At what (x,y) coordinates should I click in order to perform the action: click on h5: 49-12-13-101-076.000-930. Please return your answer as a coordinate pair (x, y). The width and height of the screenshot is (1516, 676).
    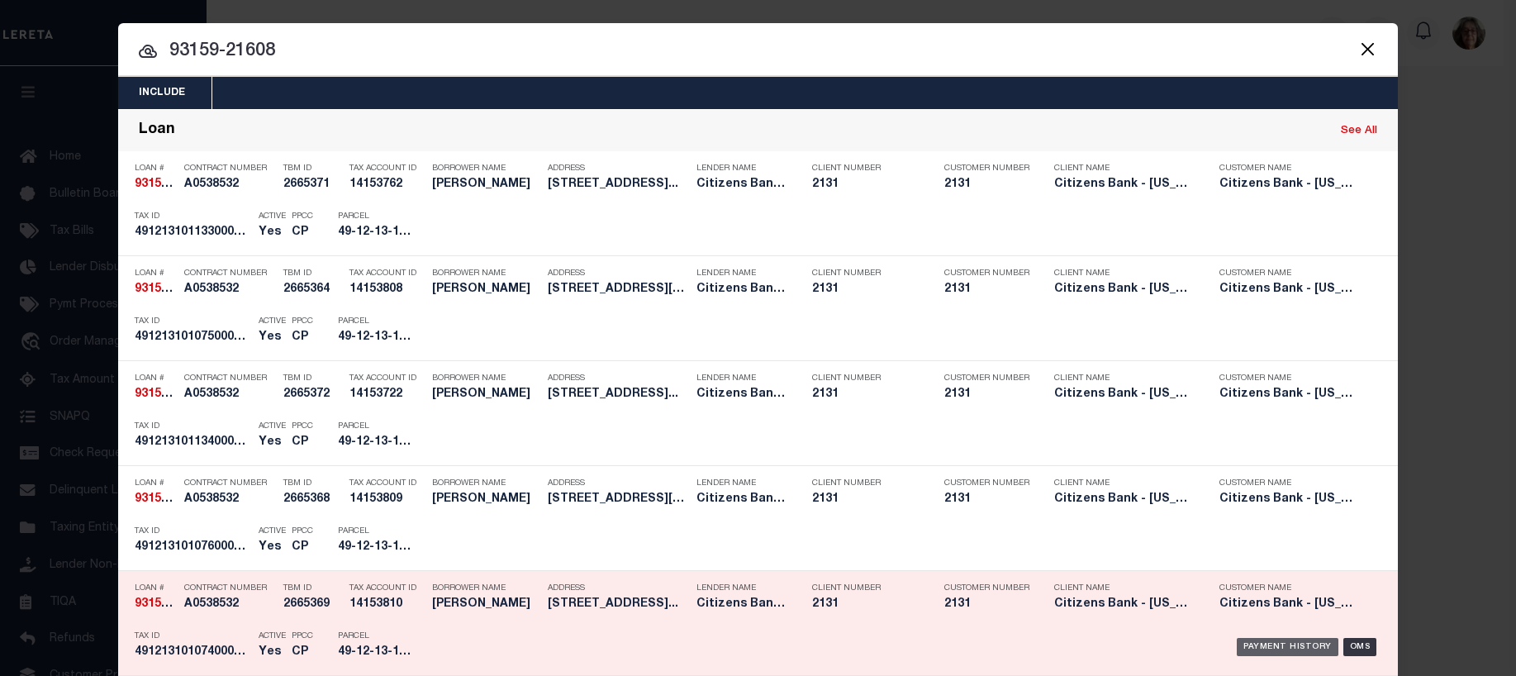
    Looking at the image, I should click on (375, 547).